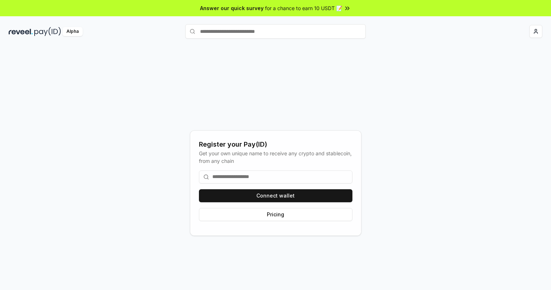  Describe the element at coordinates (73, 31) in the screenshot. I see `div: Alpha` at that location.